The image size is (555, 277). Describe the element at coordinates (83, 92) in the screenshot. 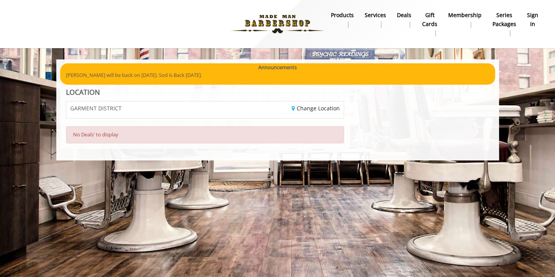

I see `b: LOCATION` at that location.